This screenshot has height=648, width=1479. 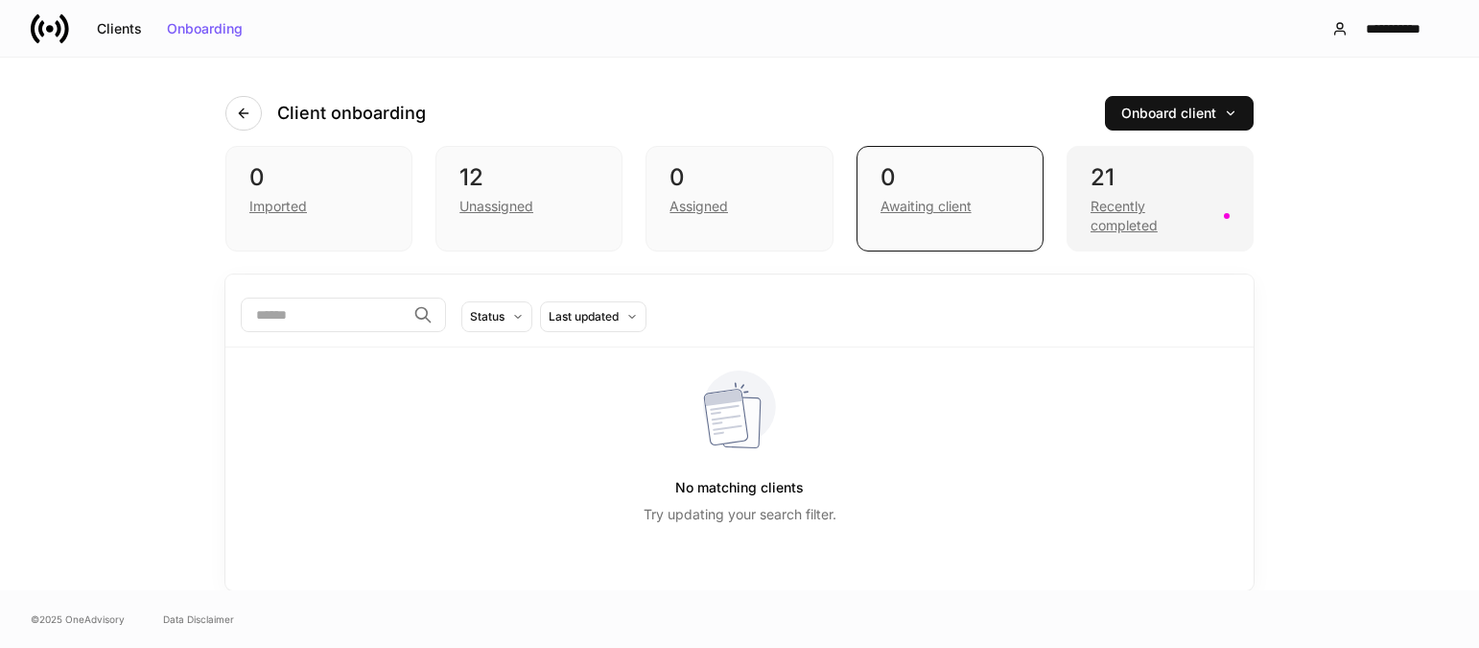 I want to click on div: 21Recently completed, so click(x=1160, y=199).